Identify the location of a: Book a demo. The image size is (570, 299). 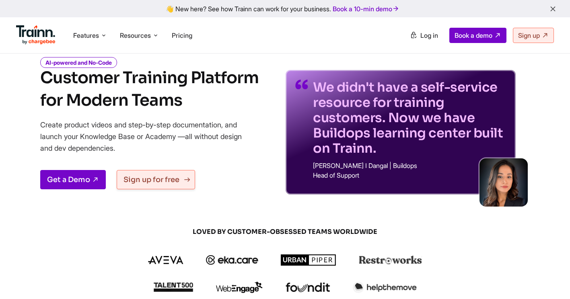
(478, 35).